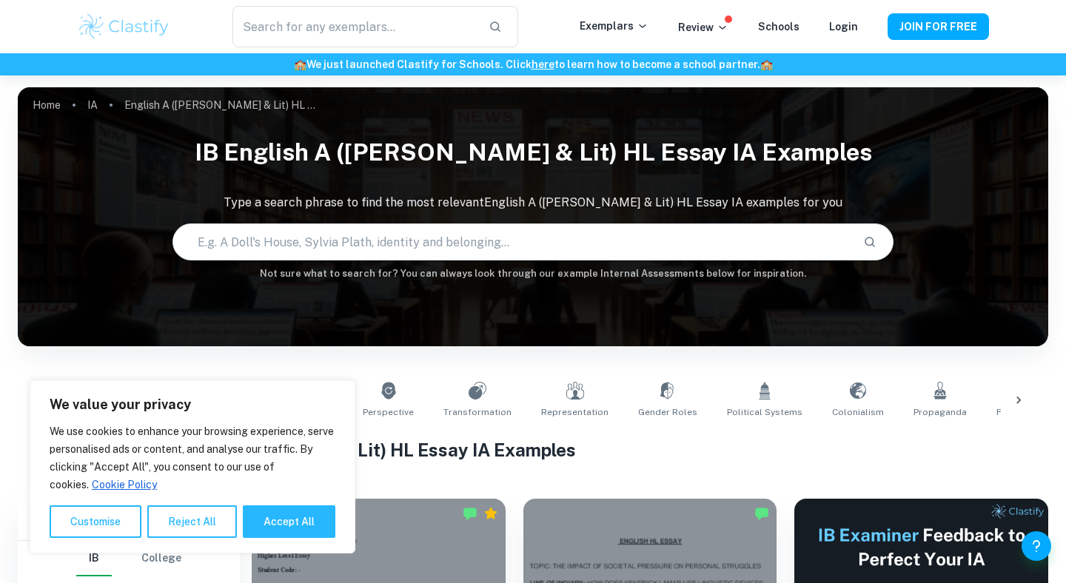 The height and width of the screenshot is (583, 1066). Describe the element at coordinates (938, 27) in the screenshot. I see `button: JOIN FOR FREE` at that location.